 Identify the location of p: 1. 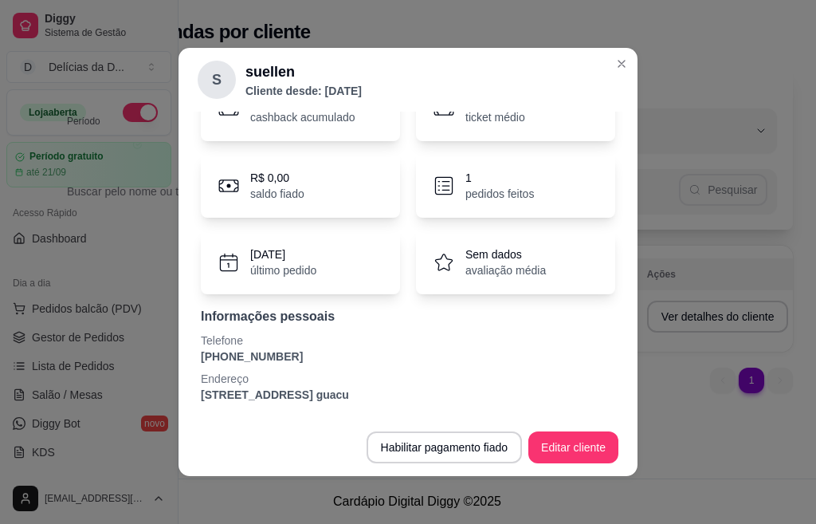
(500, 178).